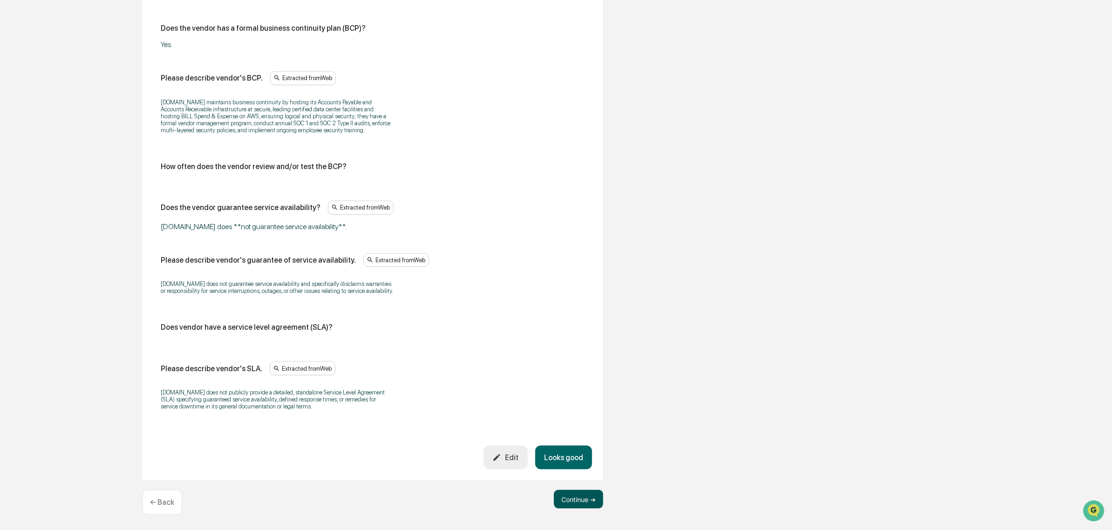 Image resolution: width=1112 pixels, height=530 pixels. What do you see at coordinates (164, 80) in the screenshot?
I see `button: Start new chat` at bounding box center [164, 80].